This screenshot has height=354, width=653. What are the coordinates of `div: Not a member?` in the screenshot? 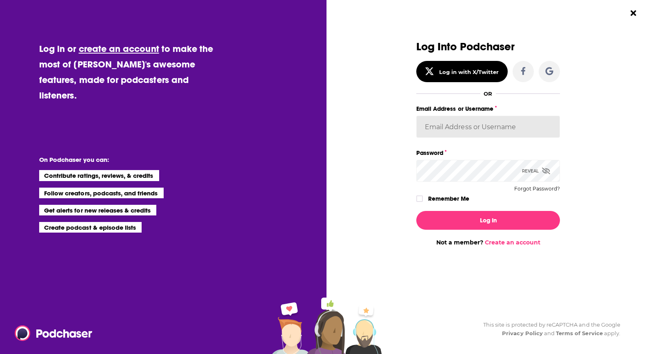 It's located at (488, 242).